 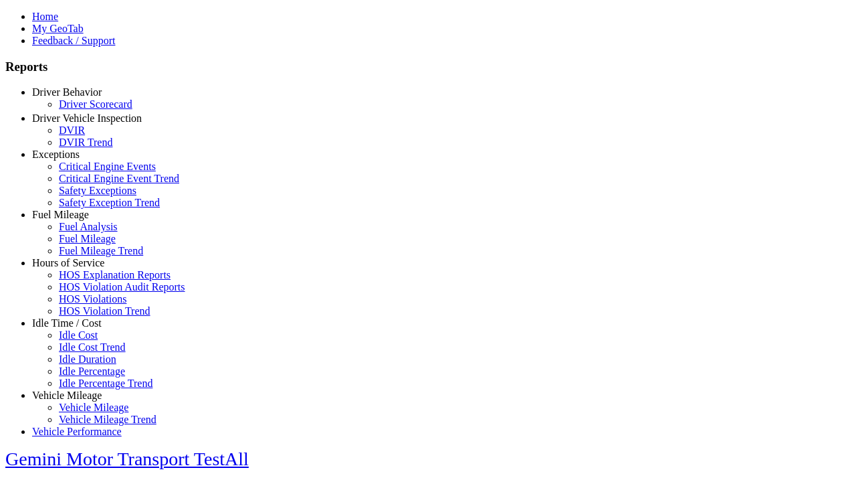 What do you see at coordinates (58, 28) in the screenshot?
I see `a: My GeoTab` at bounding box center [58, 28].